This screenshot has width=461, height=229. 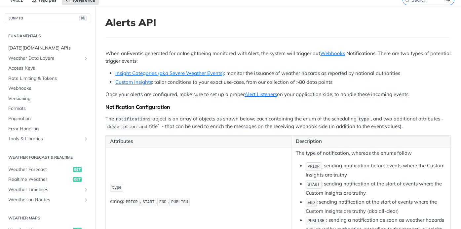 What do you see at coordinates (48, 89) in the screenshot?
I see `span: Webhooks` at bounding box center [48, 89].